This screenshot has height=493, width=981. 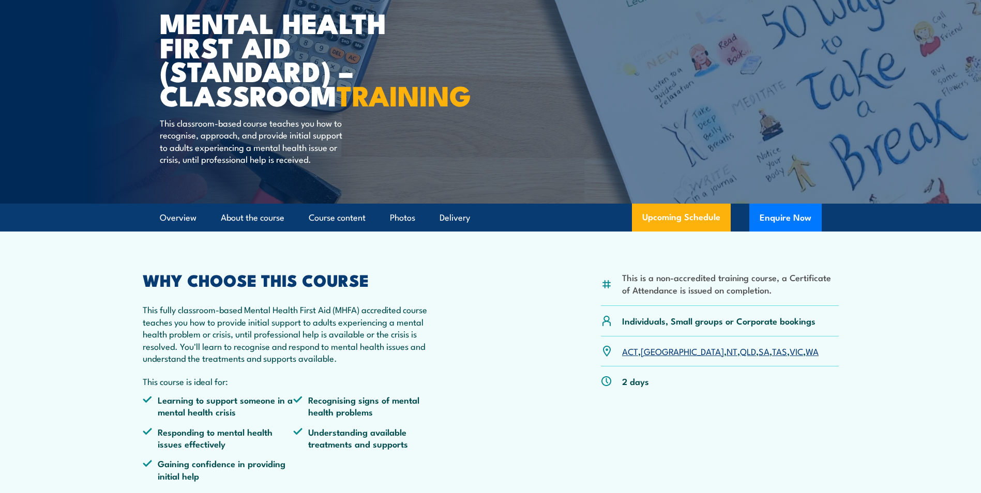 What do you see at coordinates (294, 280) in the screenshot?
I see `h2: WHY CHOOSE THIS COURSE` at bounding box center [294, 280].